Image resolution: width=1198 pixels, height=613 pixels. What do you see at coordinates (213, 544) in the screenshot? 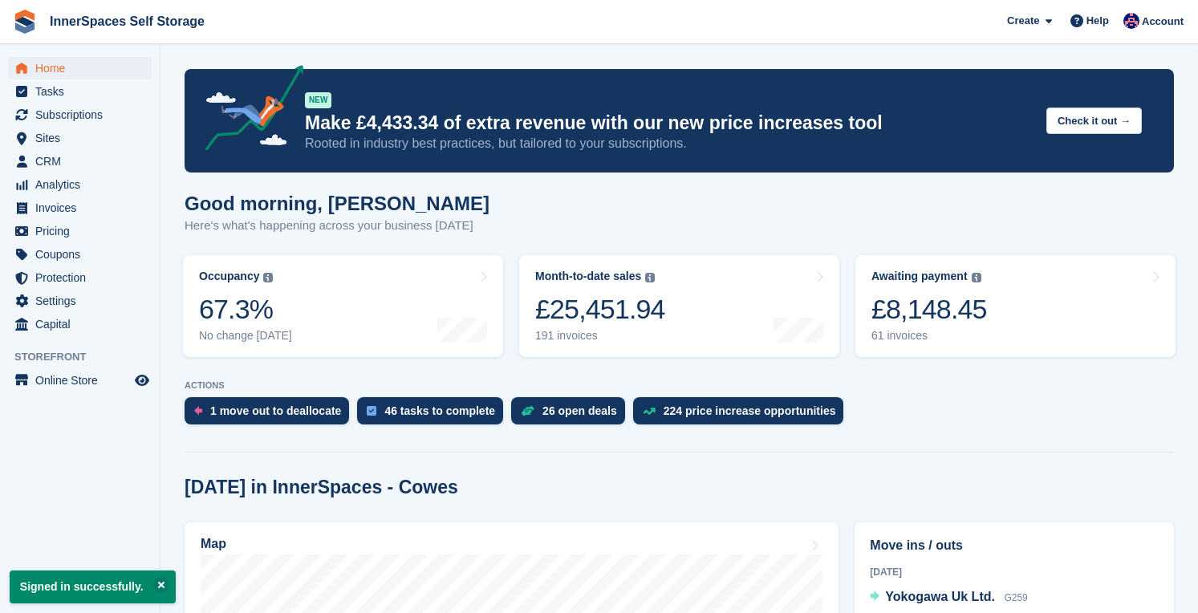
I see `h2: Map` at bounding box center [213, 544].